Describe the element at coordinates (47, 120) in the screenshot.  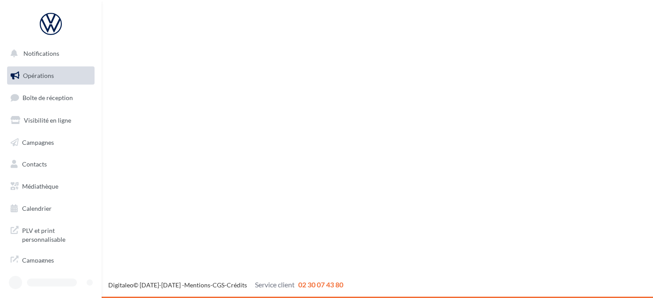
I see `span: Visibilité en ligne` at that location.